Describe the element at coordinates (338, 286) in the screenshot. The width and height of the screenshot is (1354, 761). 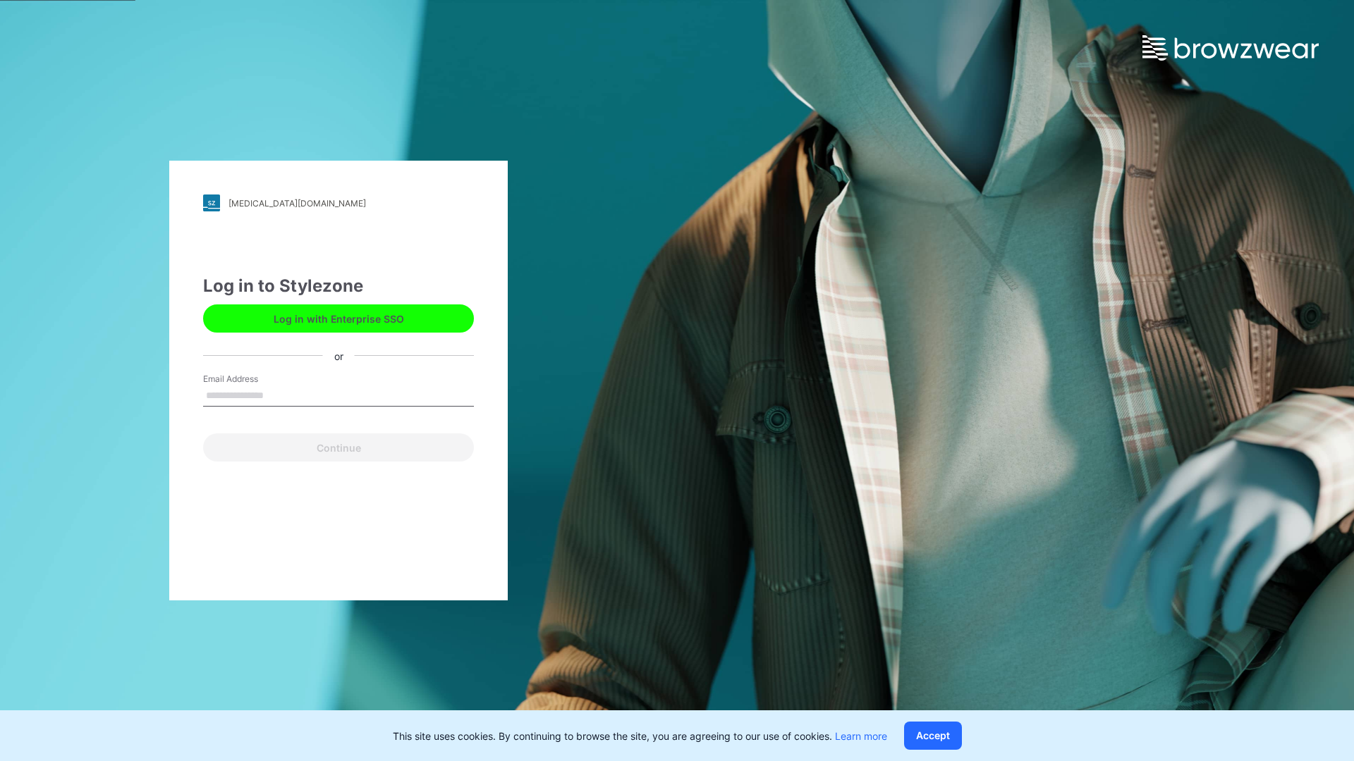
I see `div: Log in to Stylezone` at that location.